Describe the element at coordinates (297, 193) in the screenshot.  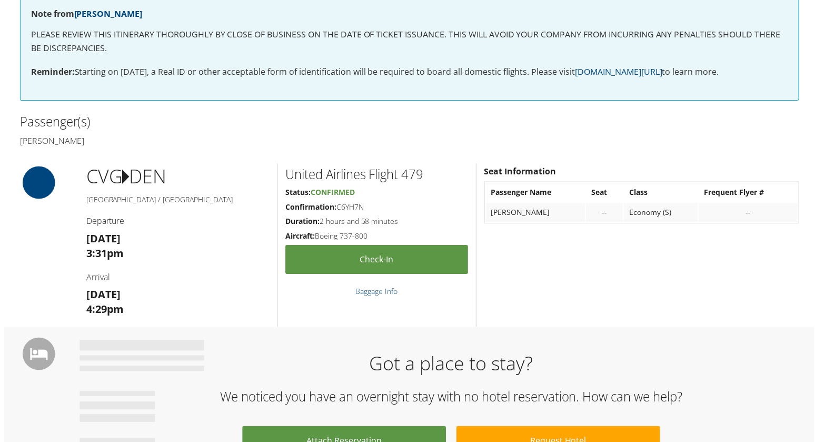
I see `strong: Status:` at that location.